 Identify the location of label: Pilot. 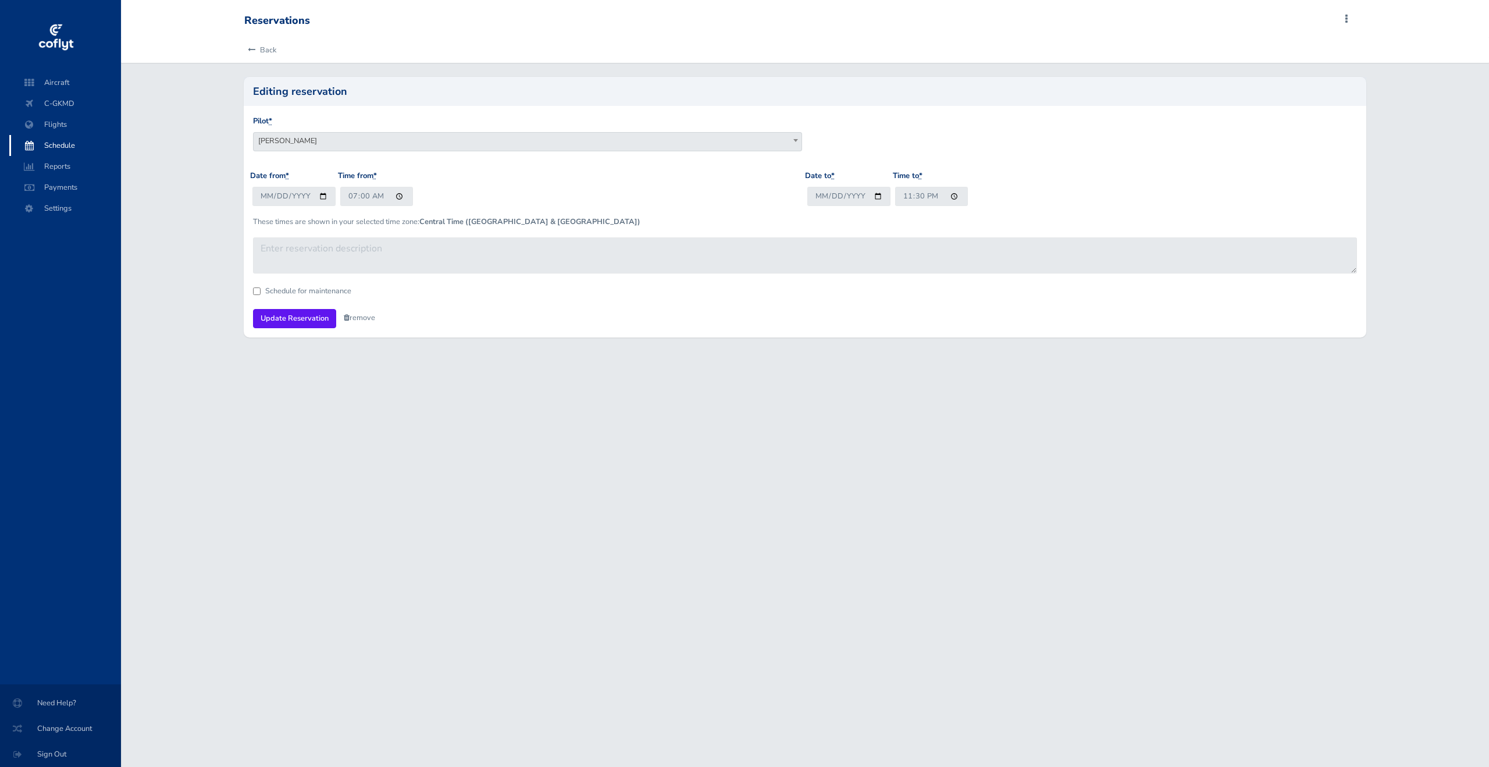
(262, 121).